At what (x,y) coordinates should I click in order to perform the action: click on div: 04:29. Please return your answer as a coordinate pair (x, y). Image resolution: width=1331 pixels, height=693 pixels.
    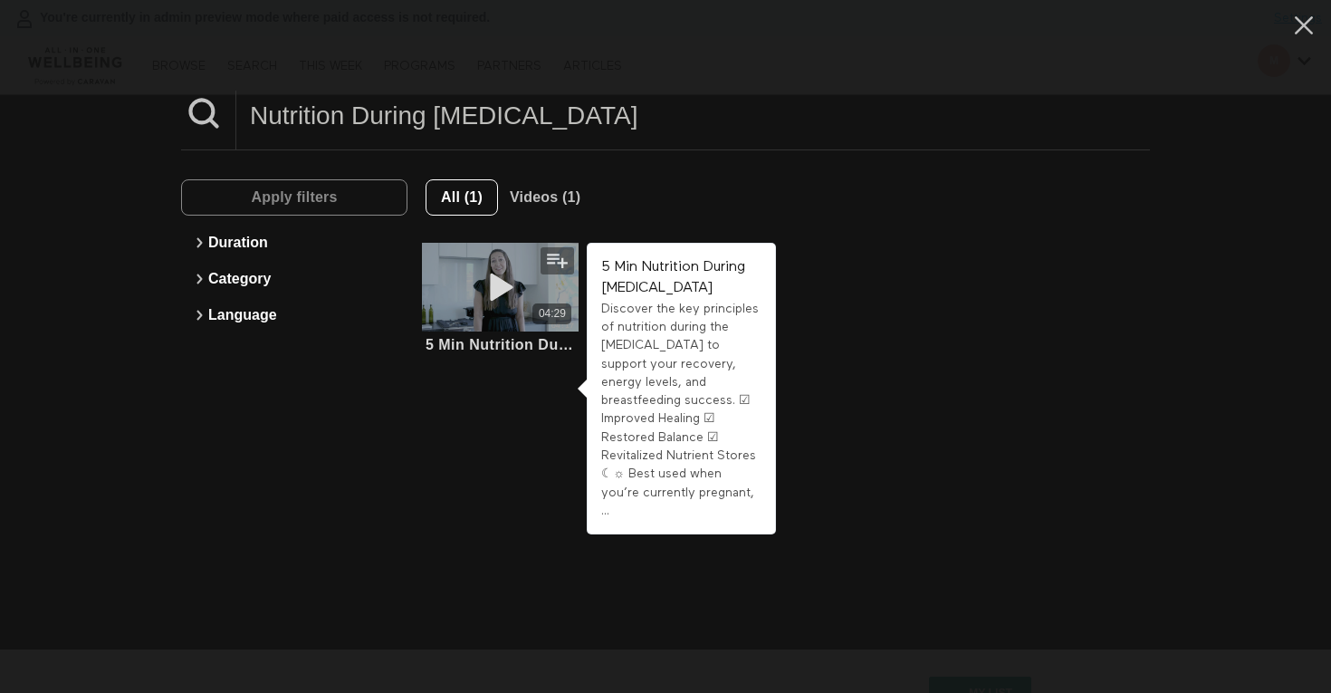
    Looking at the image, I should click on (552, 313).